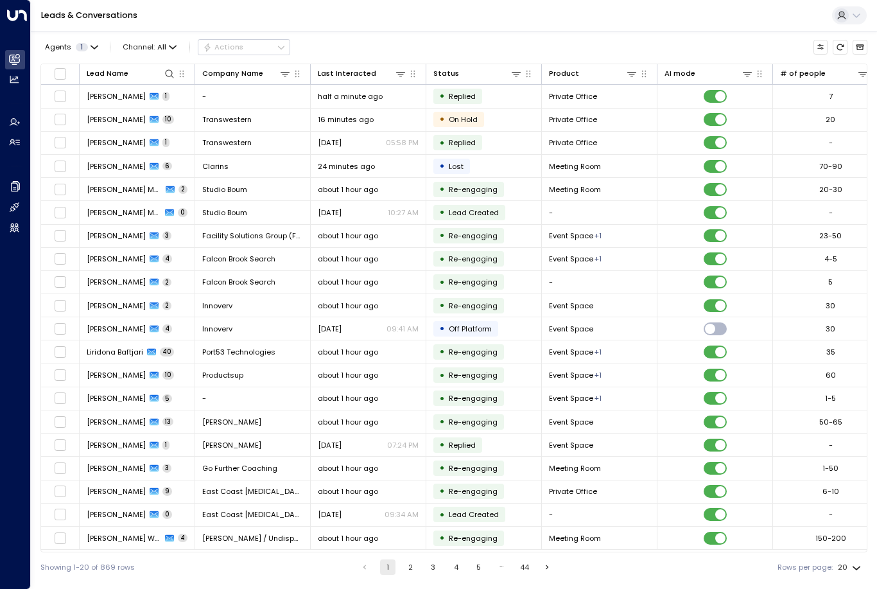 The width and height of the screenshot is (877, 589). What do you see at coordinates (831, 189) in the screenshot?
I see `div: 20-30` at bounding box center [831, 189].